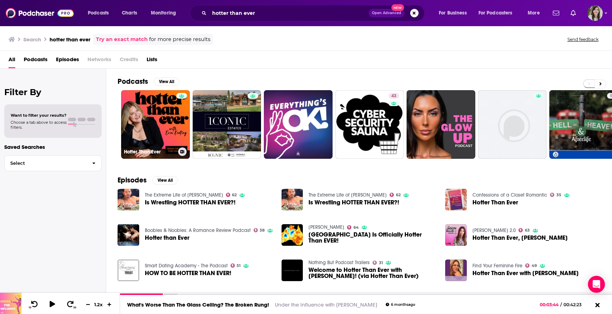 This screenshot has width=612, height=314. What do you see at coordinates (198, 231) in the screenshot?
I see `a: Boobies & Noobies: A Romance Review Podcast` at bounding box center [198, 231].